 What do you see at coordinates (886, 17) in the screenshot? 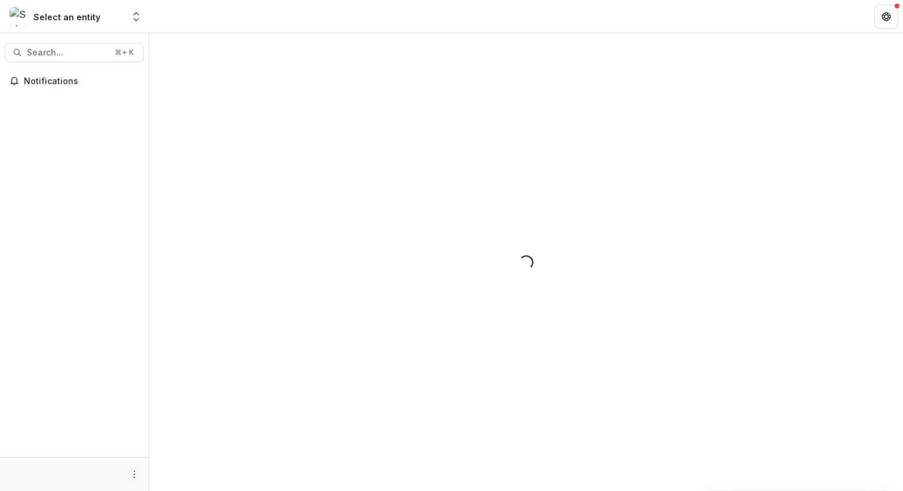
I see `button: Get Help` at bounding box center [886, 17].